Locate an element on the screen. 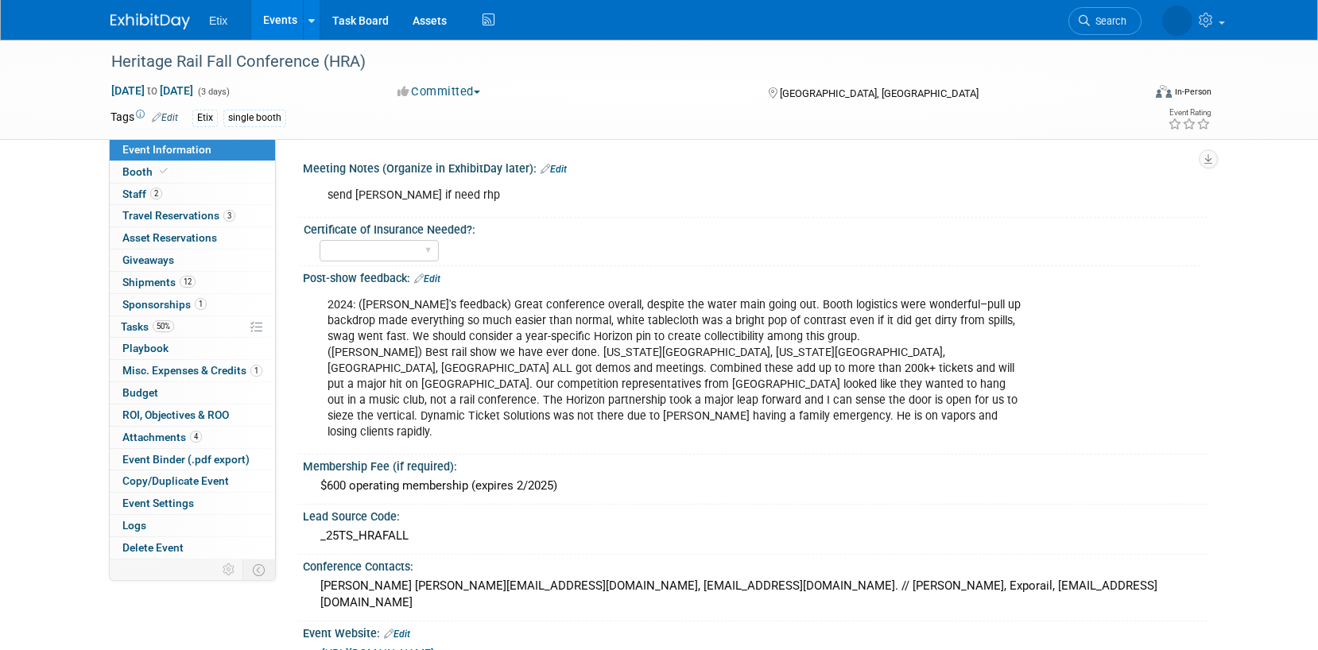 This screenshot has height=650, width=1318. a: Event Information is located at coordinates (192, 149).